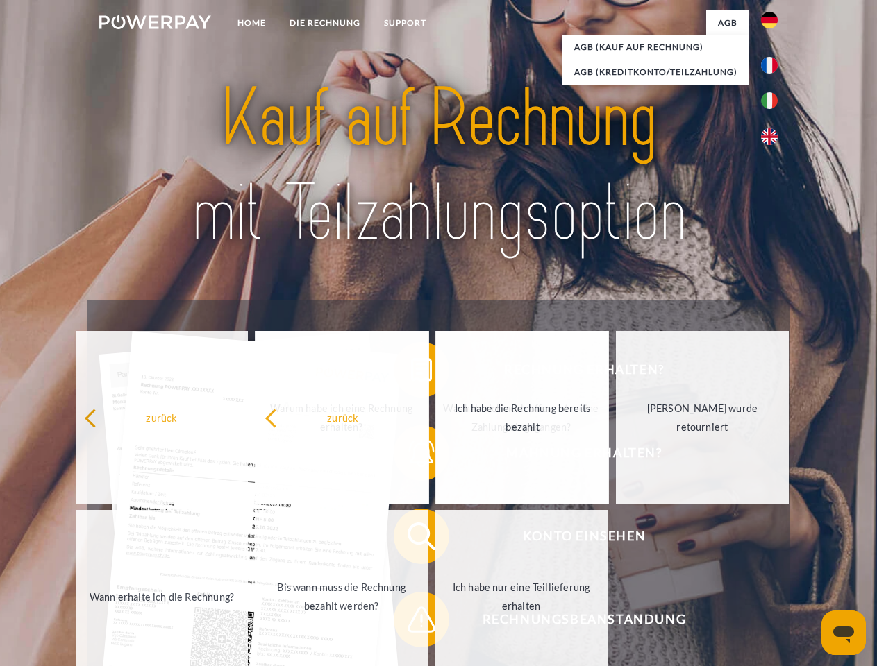 The height and width of the screenshot is (666, 877). Describe the element at coordinates (155, 22) in the screenshot. I see `img: logo-powerpay-white.svg` at that location.